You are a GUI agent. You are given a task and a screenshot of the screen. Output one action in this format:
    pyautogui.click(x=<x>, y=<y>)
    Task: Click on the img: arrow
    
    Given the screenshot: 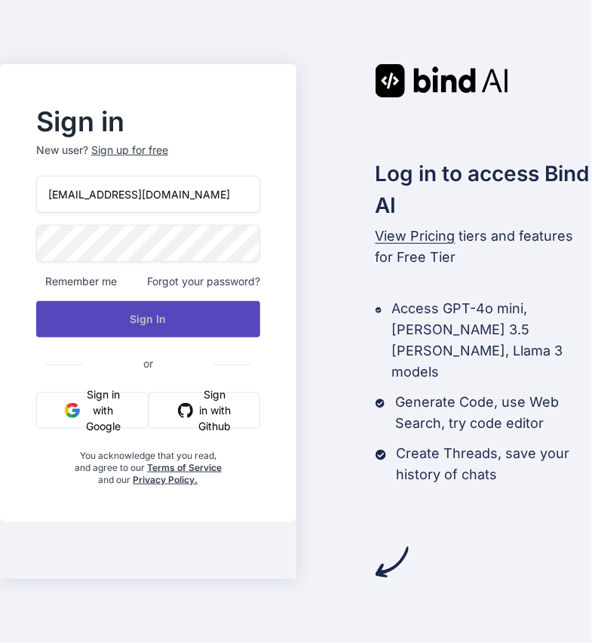 What is the action you would take?
    pyautogui.click(x=392, y=562)
    